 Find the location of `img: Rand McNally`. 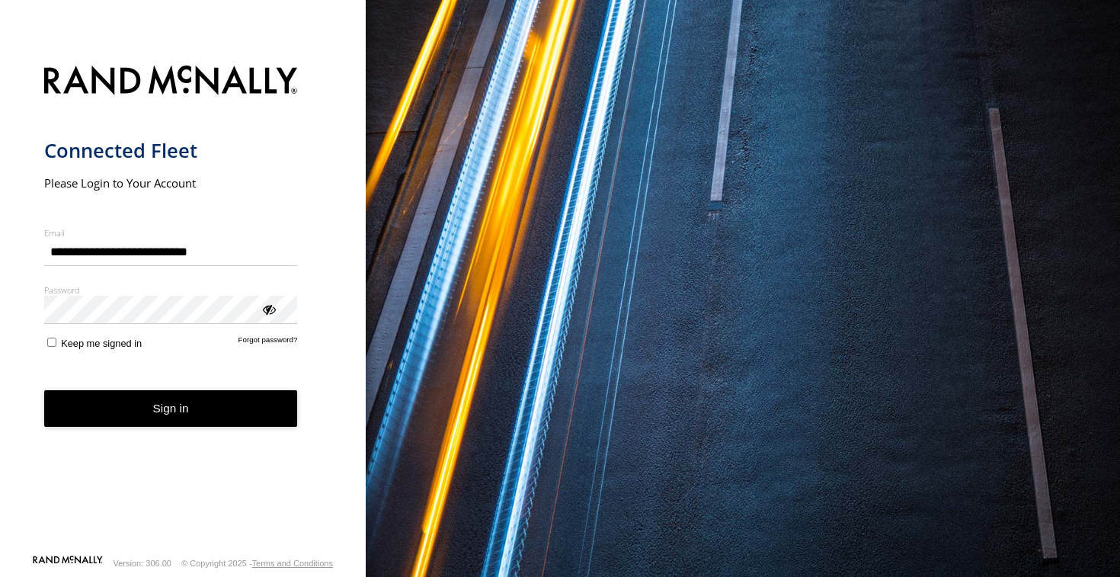

img: Rand McNally is located at coordinates (171, 81).